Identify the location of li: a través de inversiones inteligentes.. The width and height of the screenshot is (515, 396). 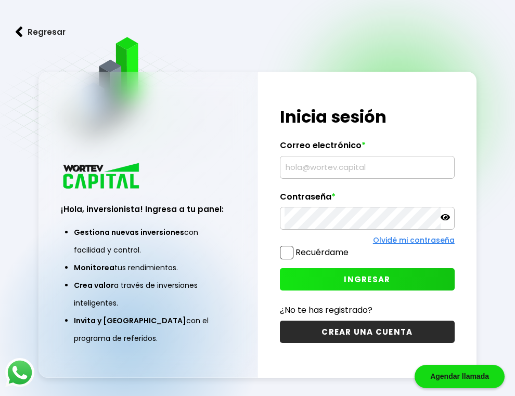
(148, 294).